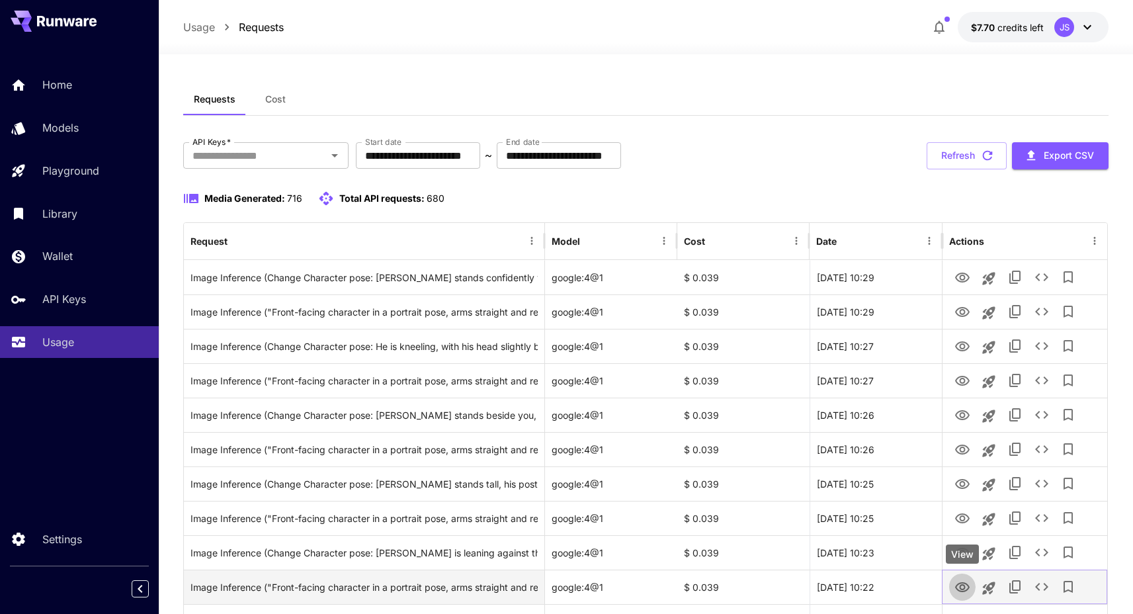 Image resolution: width=1133 pixels, height=614 pixels. Describe the element at coordinates (64, 299) in the screenshot. I see `p: API Keys` at that location.